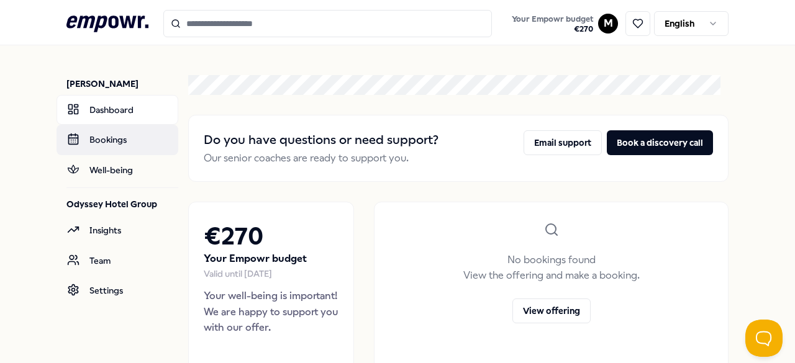 This screenshot has width=795, height=363. What do you see at coordinates (321, 158) in the screenshot?
I see `p: Our senior coaches are ready to support you.` at bounding box center [321, 158].